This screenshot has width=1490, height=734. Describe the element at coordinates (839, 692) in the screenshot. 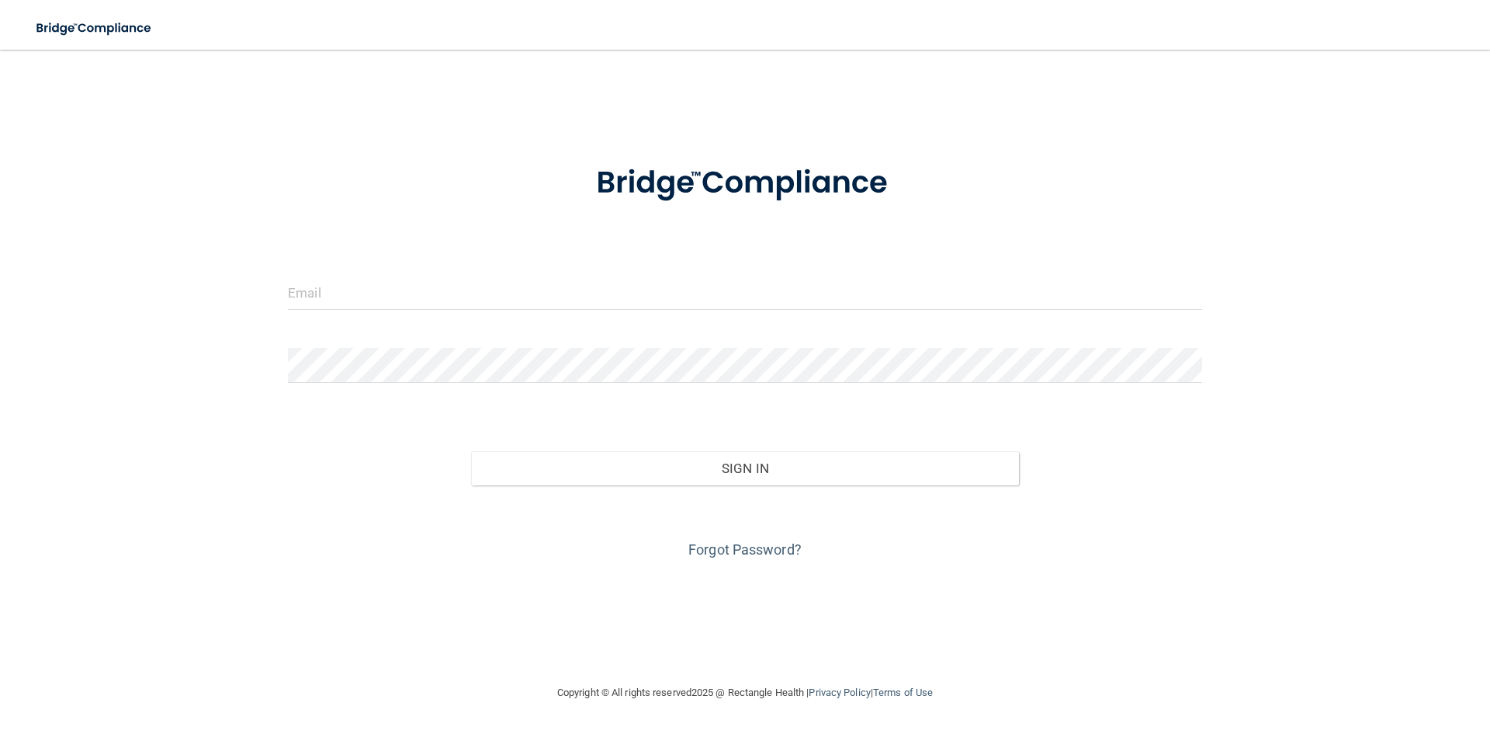

I see `a: Privacy Policy` at that location.